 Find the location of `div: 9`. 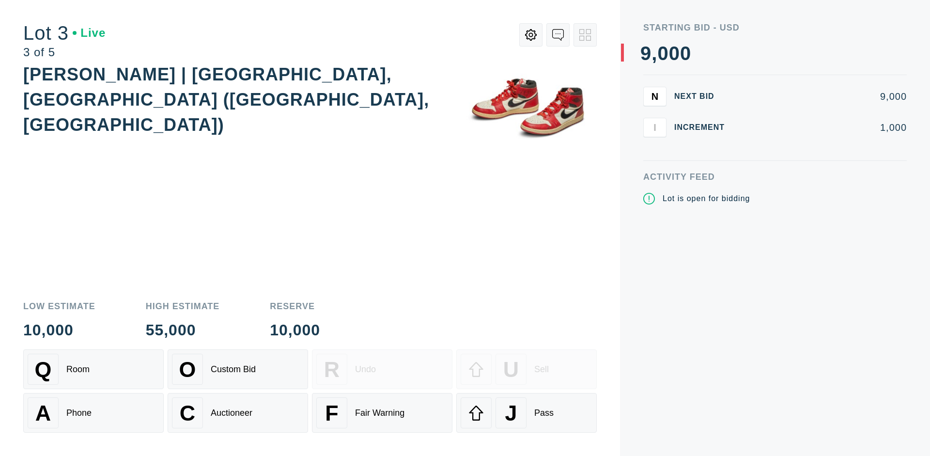

div: 9 is located at coordinates (646, 53).